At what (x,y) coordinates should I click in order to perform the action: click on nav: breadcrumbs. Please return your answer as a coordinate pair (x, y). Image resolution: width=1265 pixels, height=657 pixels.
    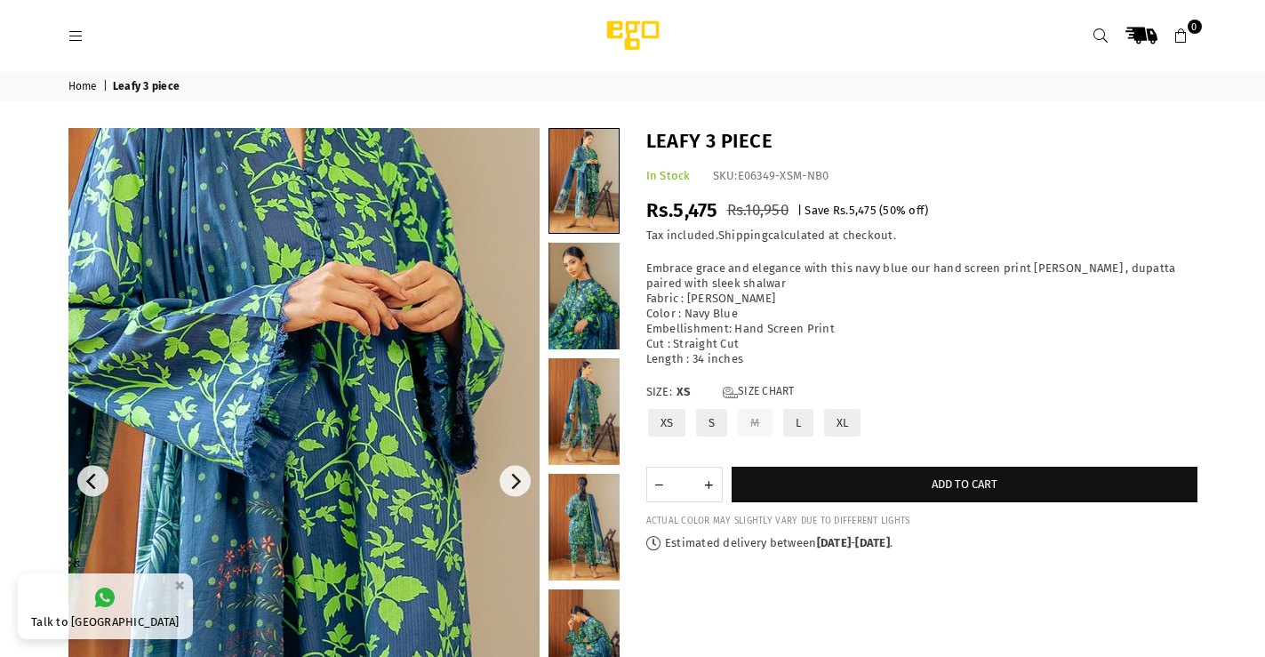
    Looking at the image, I should click on (633, 86).